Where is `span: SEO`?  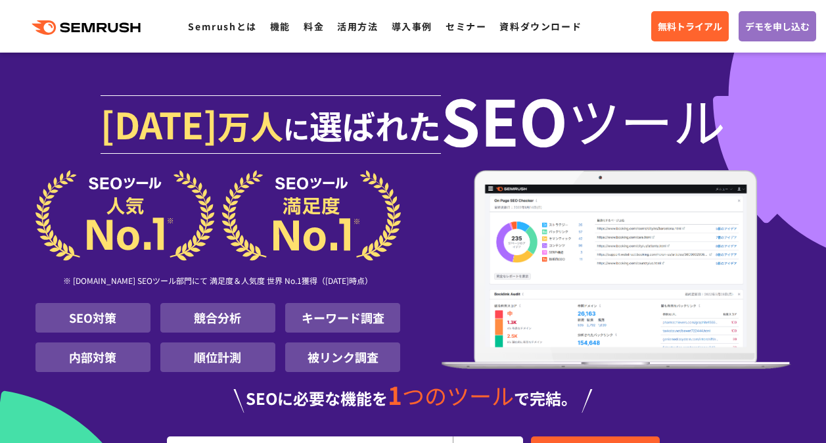
span: SEO is located at coordinates (504, 120).